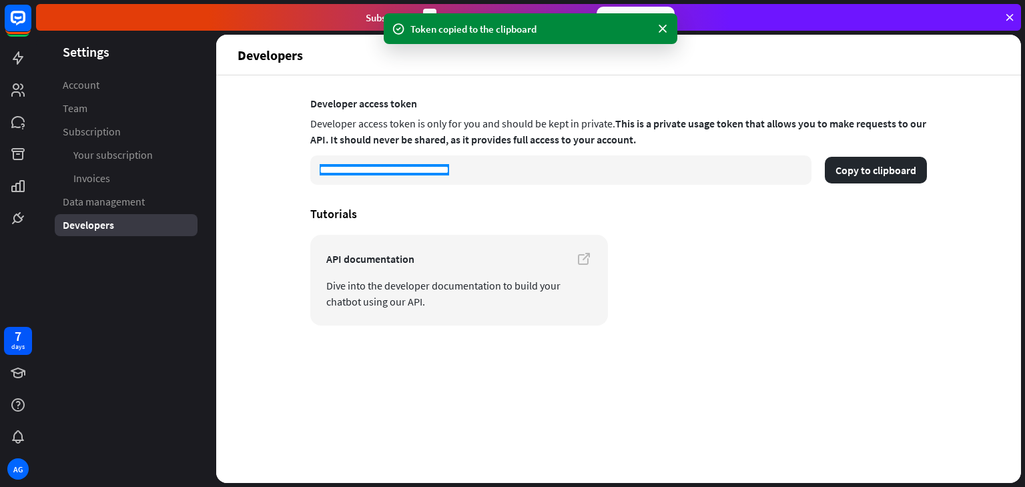 The width and height of the screenshot is (1025, 487). What do you see at coordinates (75, 108) in the screenshot?
I see `span: Team` at bounding box center [75, 108].